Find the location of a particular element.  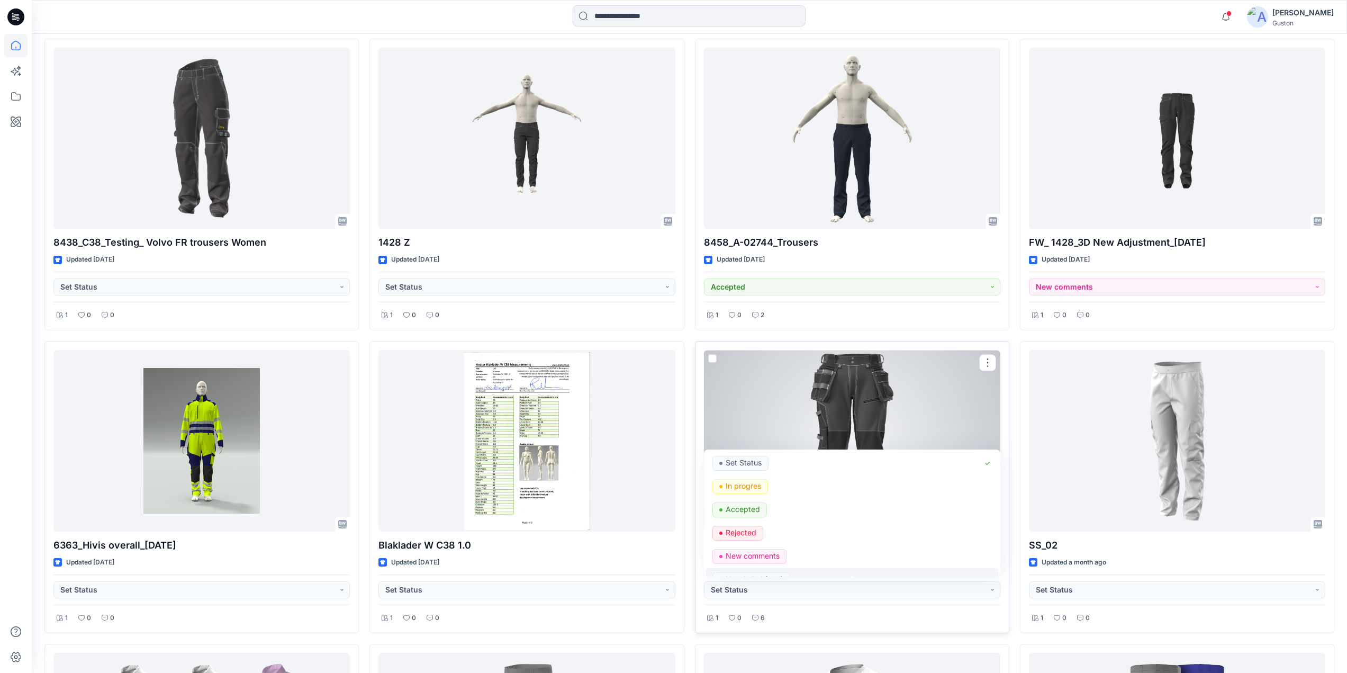

p: Blaklader W C38 1.0 is located at coordinates (527, 545).